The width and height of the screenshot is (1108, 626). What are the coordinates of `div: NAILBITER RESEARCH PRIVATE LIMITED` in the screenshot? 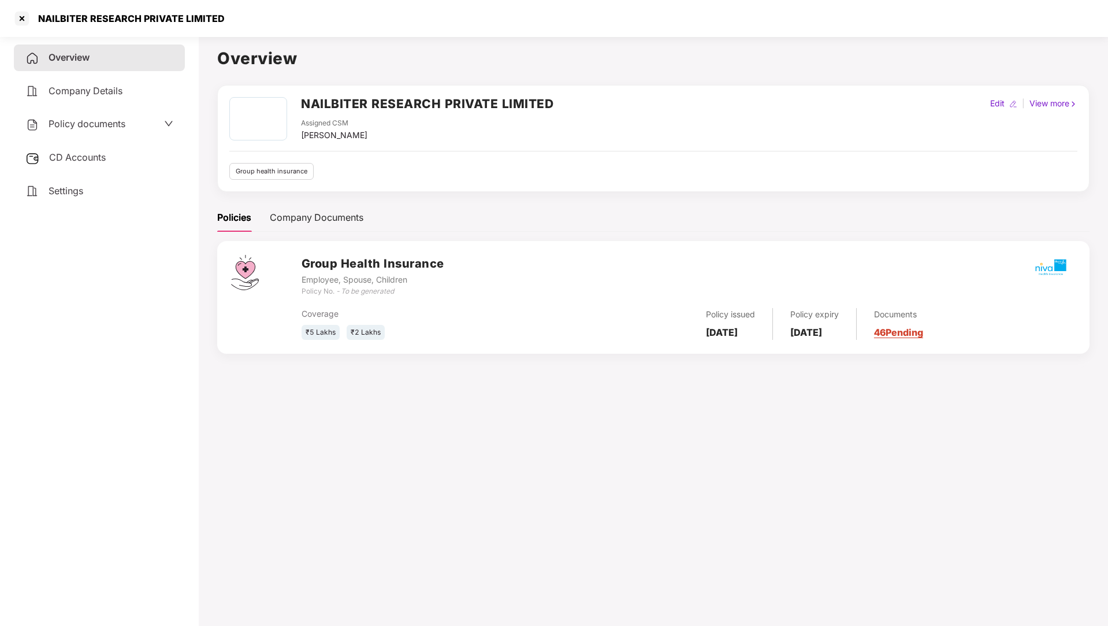 It's located at (128, 18).